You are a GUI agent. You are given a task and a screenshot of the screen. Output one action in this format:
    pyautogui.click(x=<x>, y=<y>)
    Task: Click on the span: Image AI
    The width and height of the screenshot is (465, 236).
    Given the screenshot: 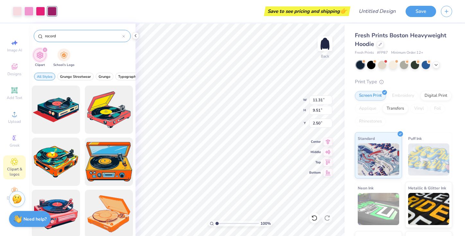 What is the action you would take?
    pyautogui.click(x=14, y=50)
    